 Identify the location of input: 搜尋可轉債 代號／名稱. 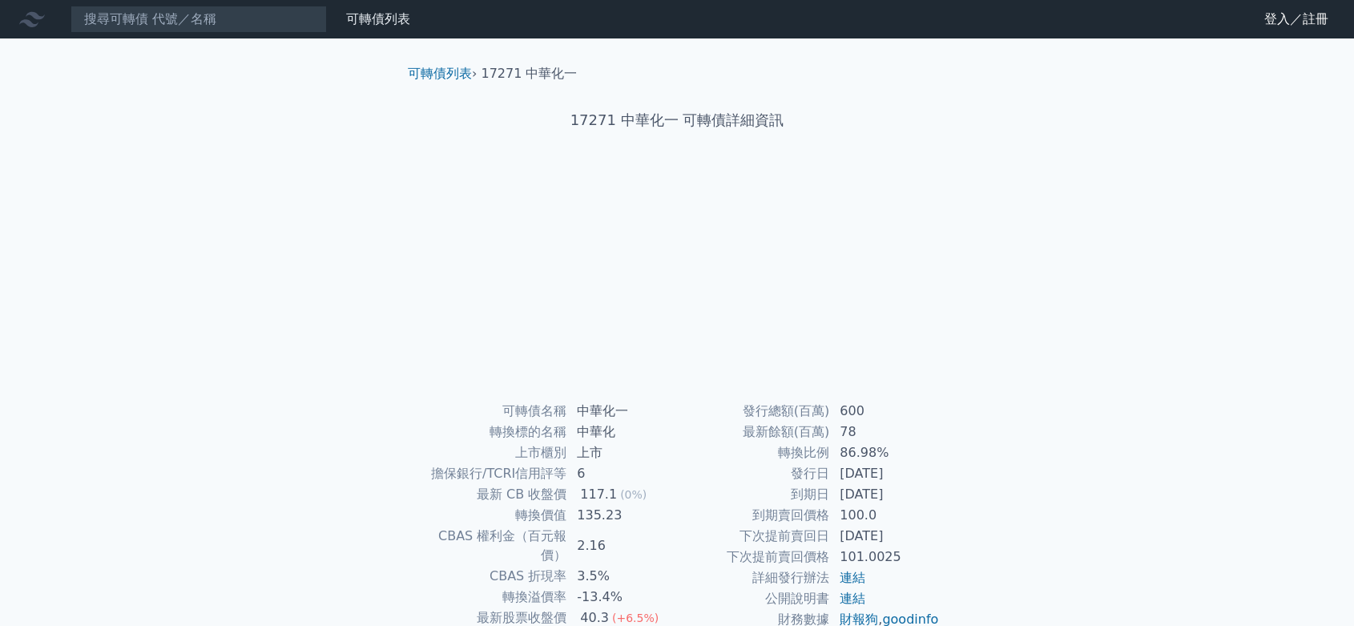
(199, 19).